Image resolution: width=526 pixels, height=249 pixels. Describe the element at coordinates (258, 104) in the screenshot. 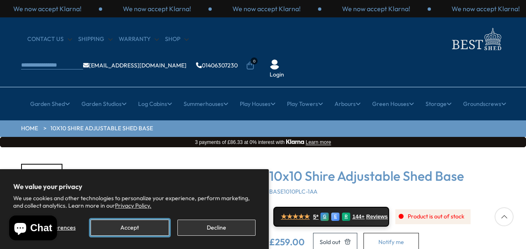

I see `a: Play Houses` at that location.